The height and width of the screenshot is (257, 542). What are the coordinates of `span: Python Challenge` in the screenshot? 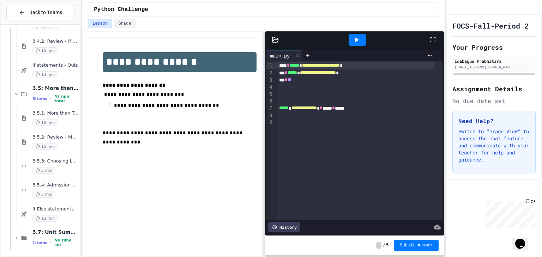 It's located at (121, 10).